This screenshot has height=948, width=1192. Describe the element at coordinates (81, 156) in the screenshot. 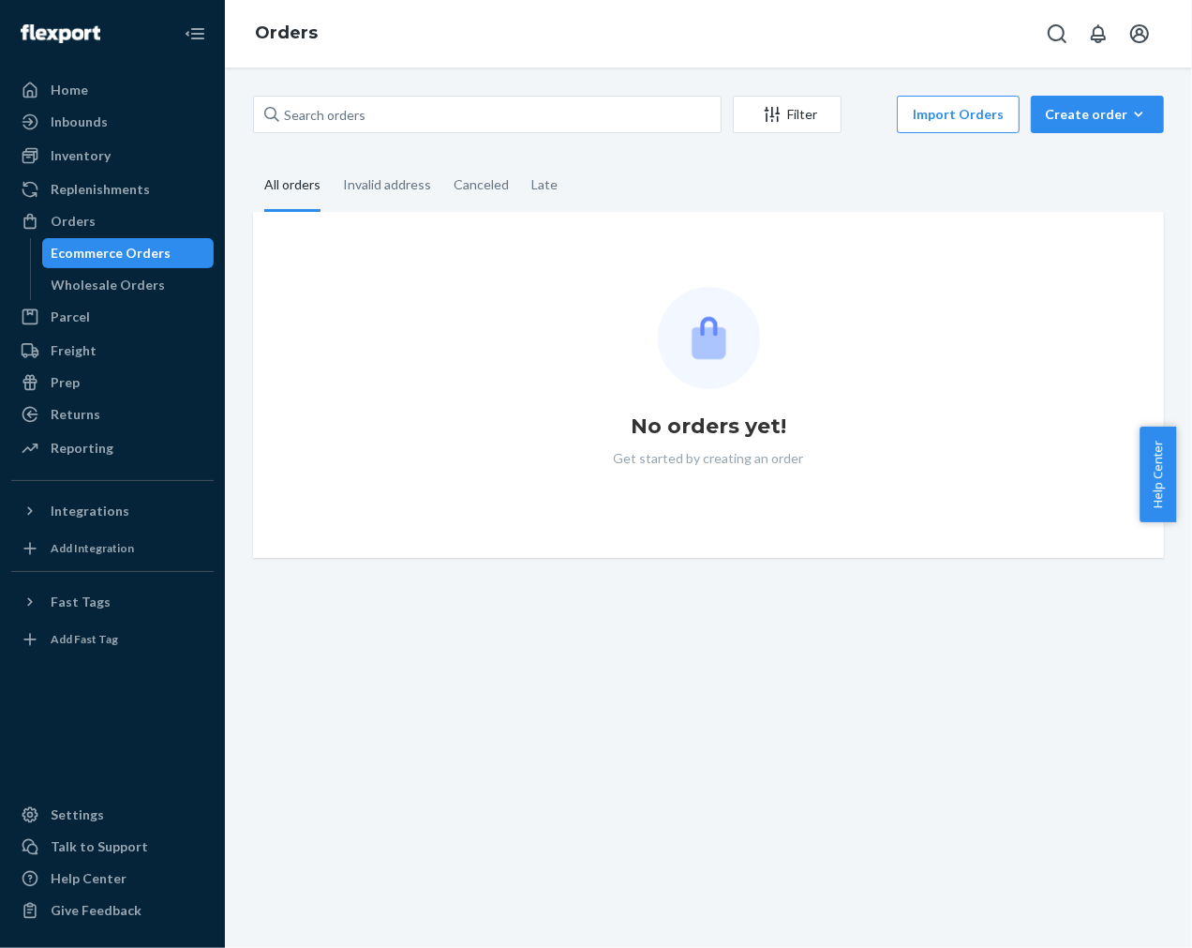

I see `div: Inventory` at that location.